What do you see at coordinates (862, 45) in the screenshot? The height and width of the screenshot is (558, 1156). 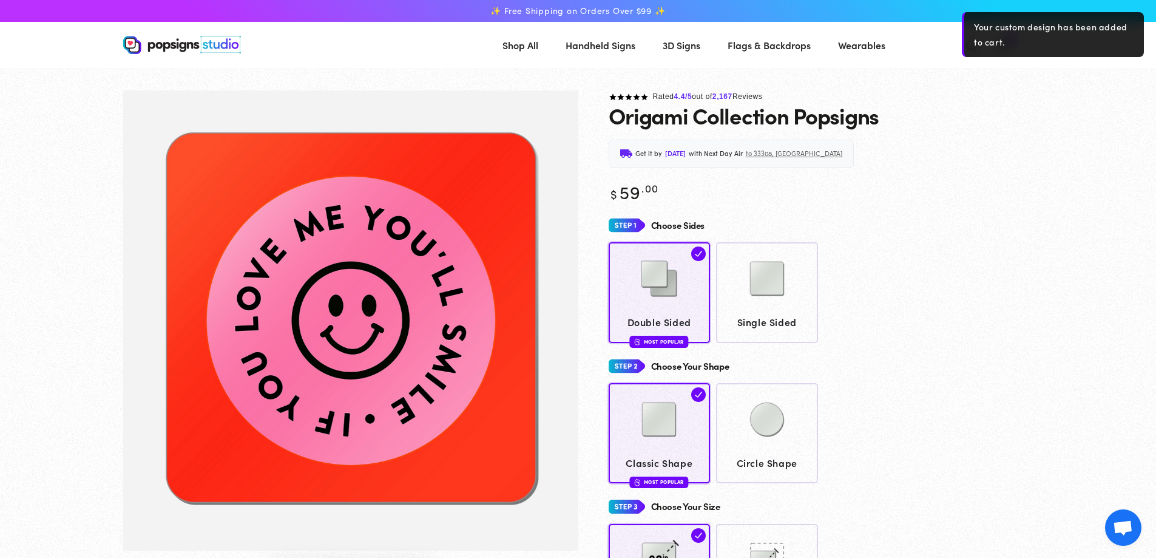 I see `span: Wearables` at bounding box center [862, 45].